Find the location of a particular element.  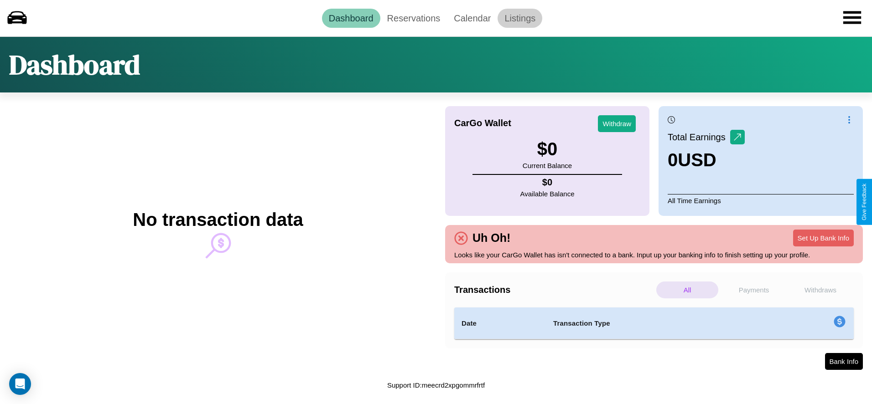

h4: Transactions is located at coordinates (554, 290).